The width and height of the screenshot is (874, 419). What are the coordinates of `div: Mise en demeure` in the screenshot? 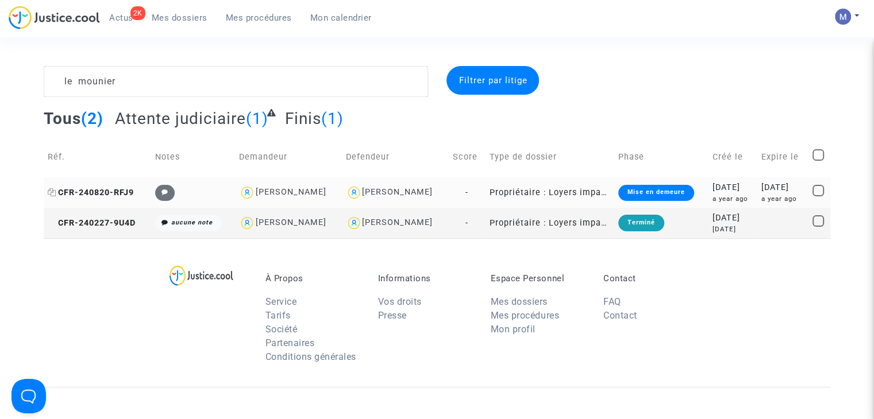 It's located at (656, 193).